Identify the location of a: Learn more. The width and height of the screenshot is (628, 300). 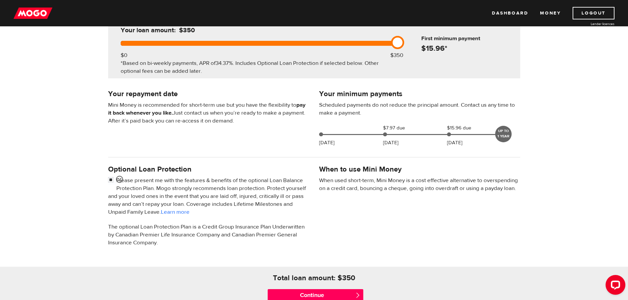
(175, 212).